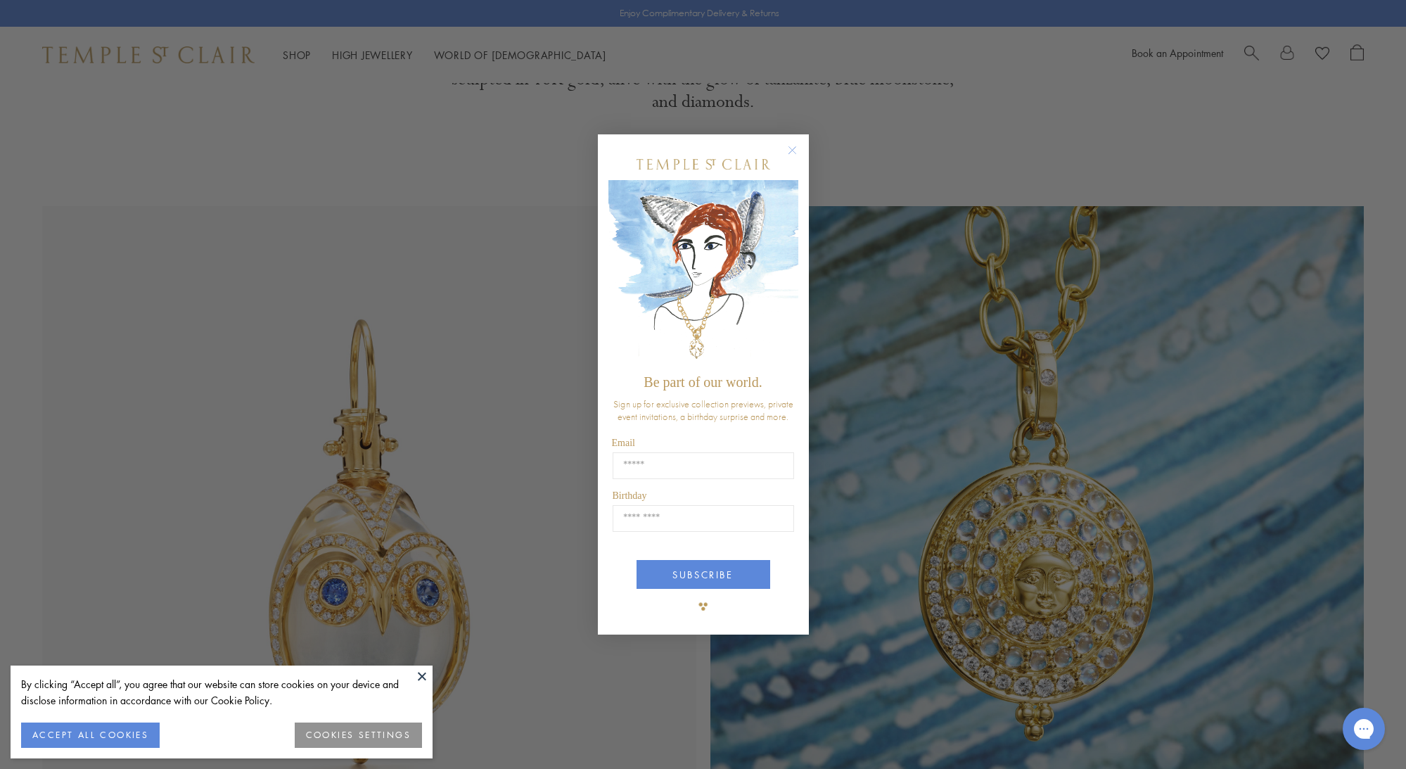 The width and height of the screenshot is (1406, 769). I want to click on img: TSC, so click(703, 606).